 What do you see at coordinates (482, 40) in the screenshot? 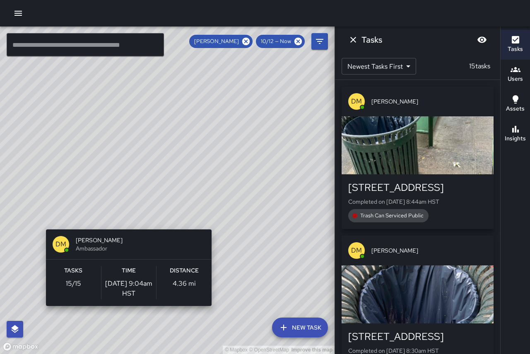
I see `button: Blur` at bounding box center [482, 40].